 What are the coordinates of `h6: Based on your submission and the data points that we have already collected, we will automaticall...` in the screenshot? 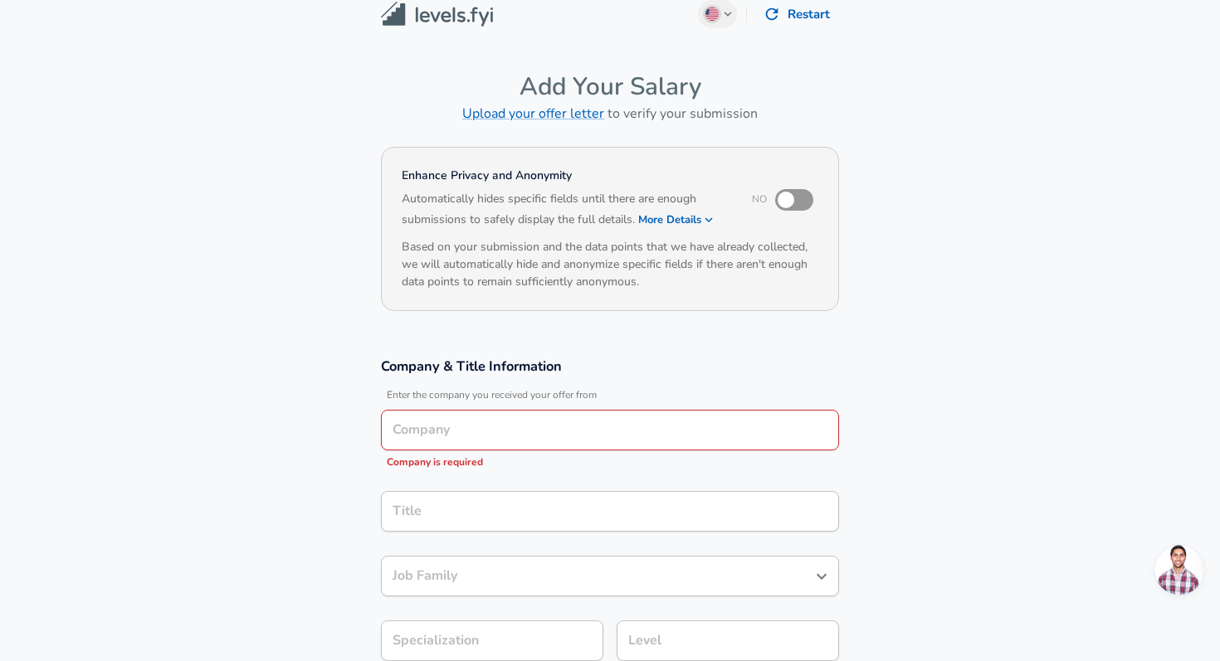 It's located at (610, 264).